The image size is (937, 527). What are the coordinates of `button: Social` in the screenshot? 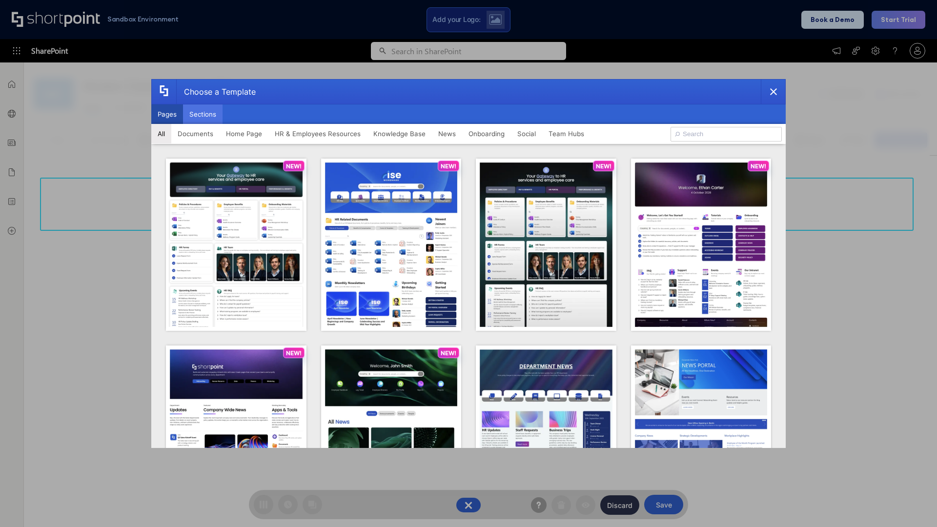 It's located at (527, 134).